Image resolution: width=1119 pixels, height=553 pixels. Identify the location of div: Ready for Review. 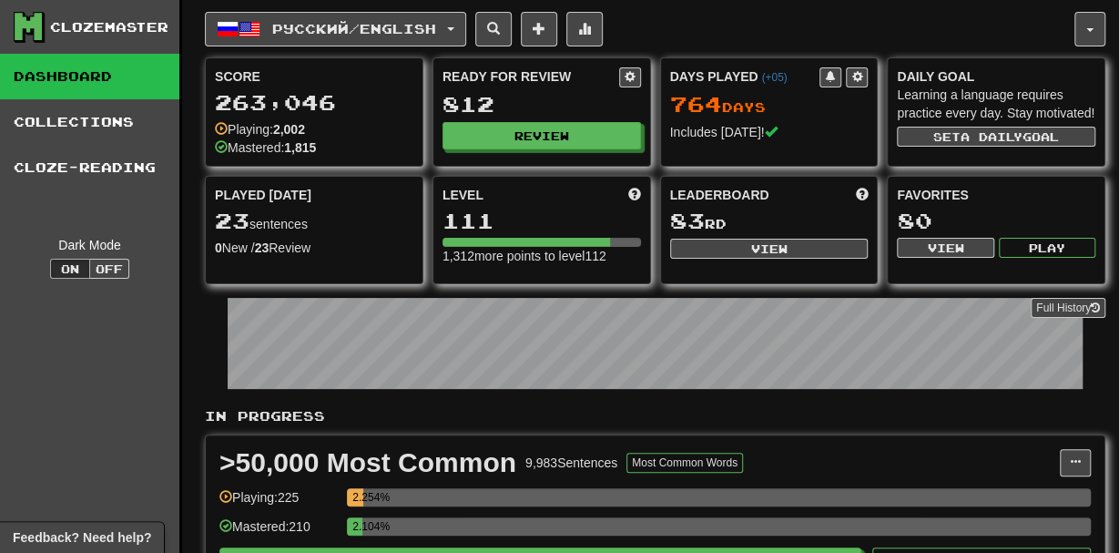
(531, 76).